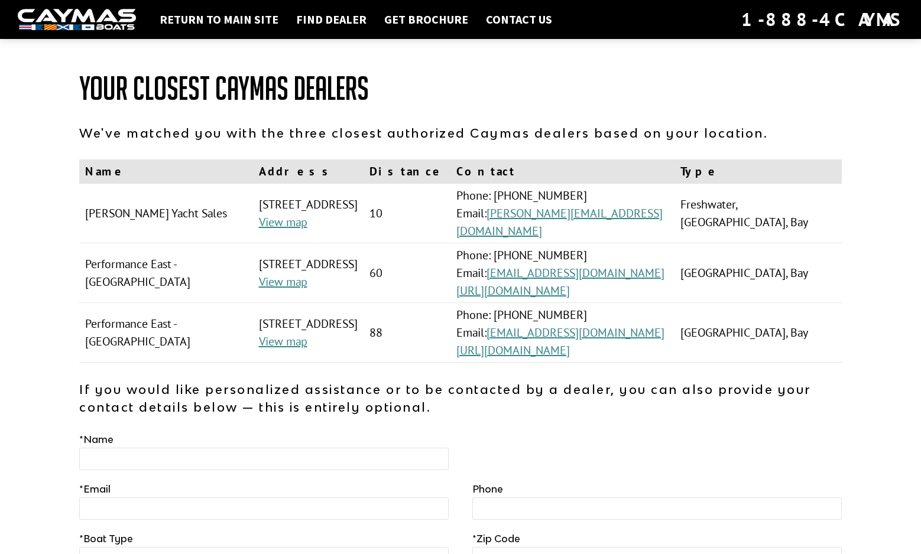 The width and height of the screenshot is (921, 554). I want to click on th: Name, so click(166, 171).